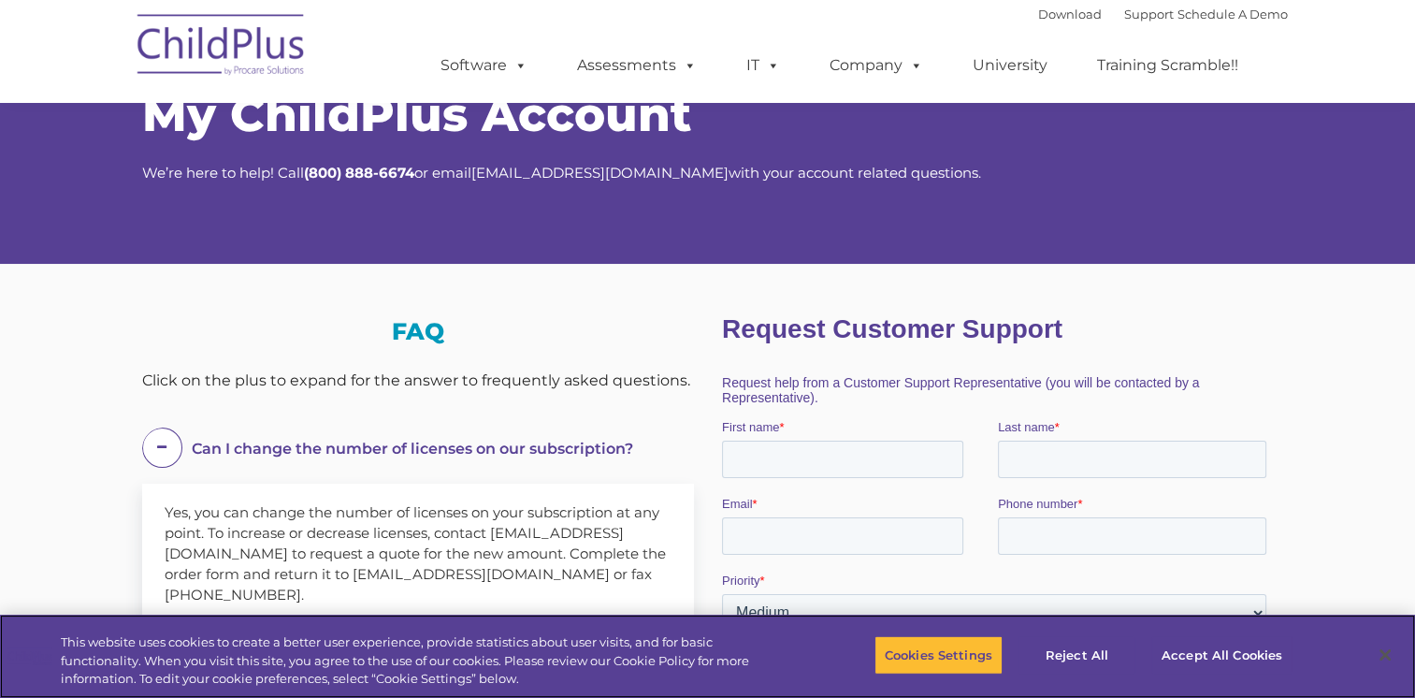  What do you see at coordinates (1077, 655) in the screenshot?
I see `button: Reject All` at bounding box center [1077, 655].